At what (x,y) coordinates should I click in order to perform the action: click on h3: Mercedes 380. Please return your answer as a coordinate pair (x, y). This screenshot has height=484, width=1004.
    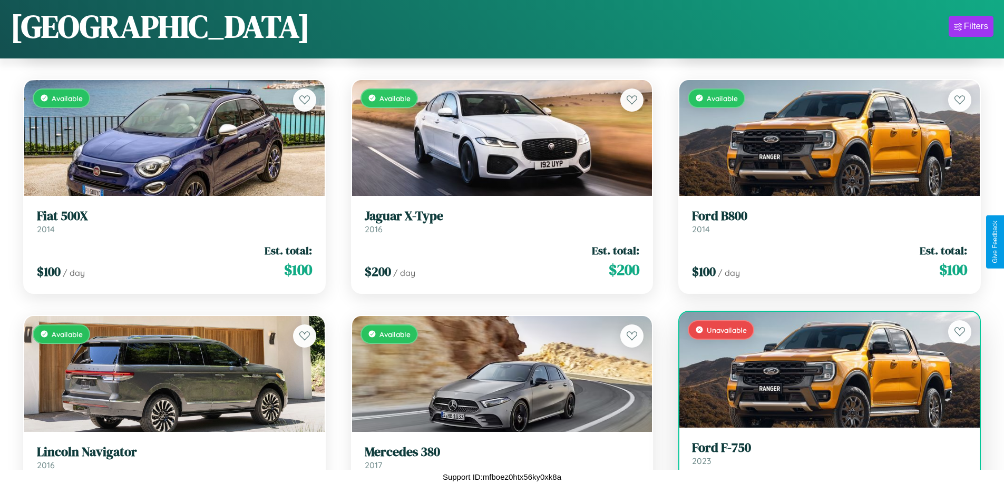
    Looking at the image, I should click on (502, 452).